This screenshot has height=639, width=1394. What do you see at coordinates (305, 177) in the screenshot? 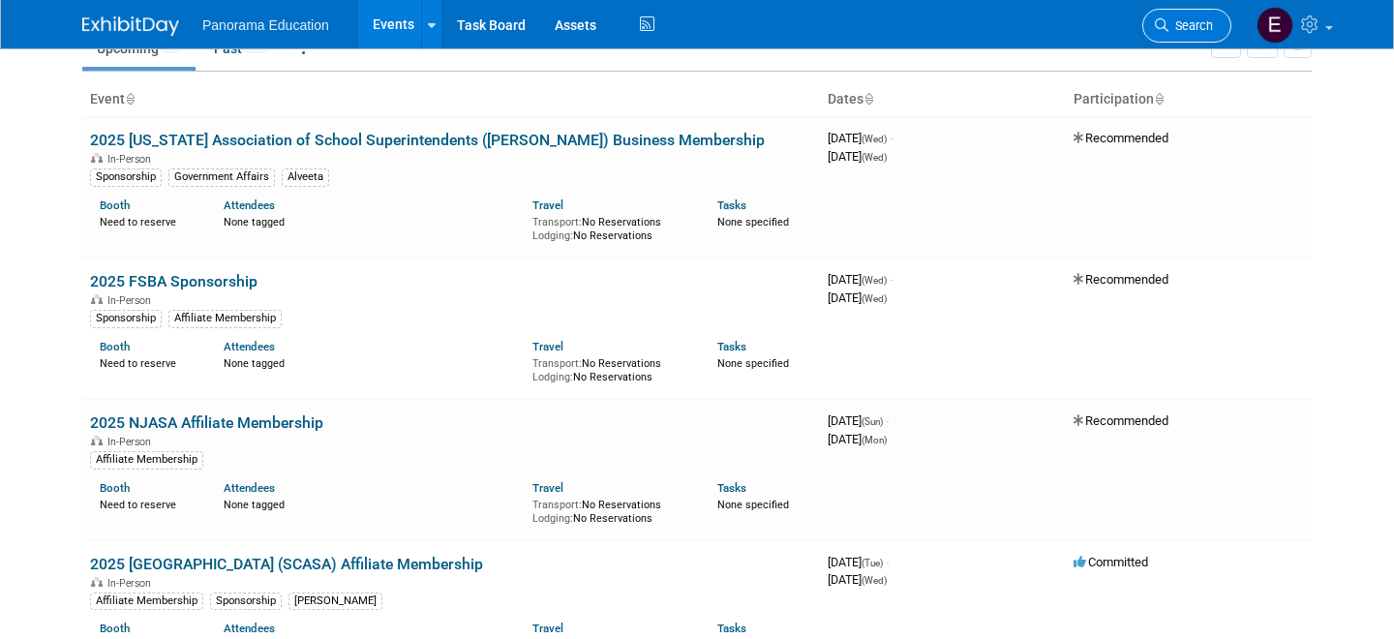
I see `div: Alveeta` at bounding box center [305, 177].